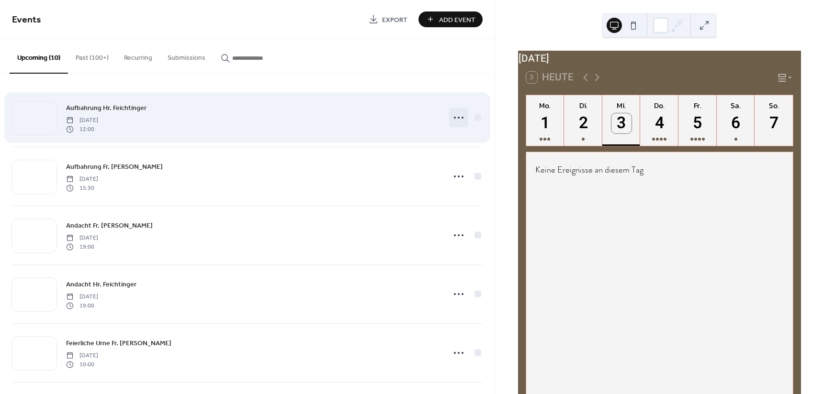 This screenshot has width=824, height=394. What do you see at coordinates (457, 20) in the screenshot?
I see `span: Add Event` at bounding box center [457, 20].